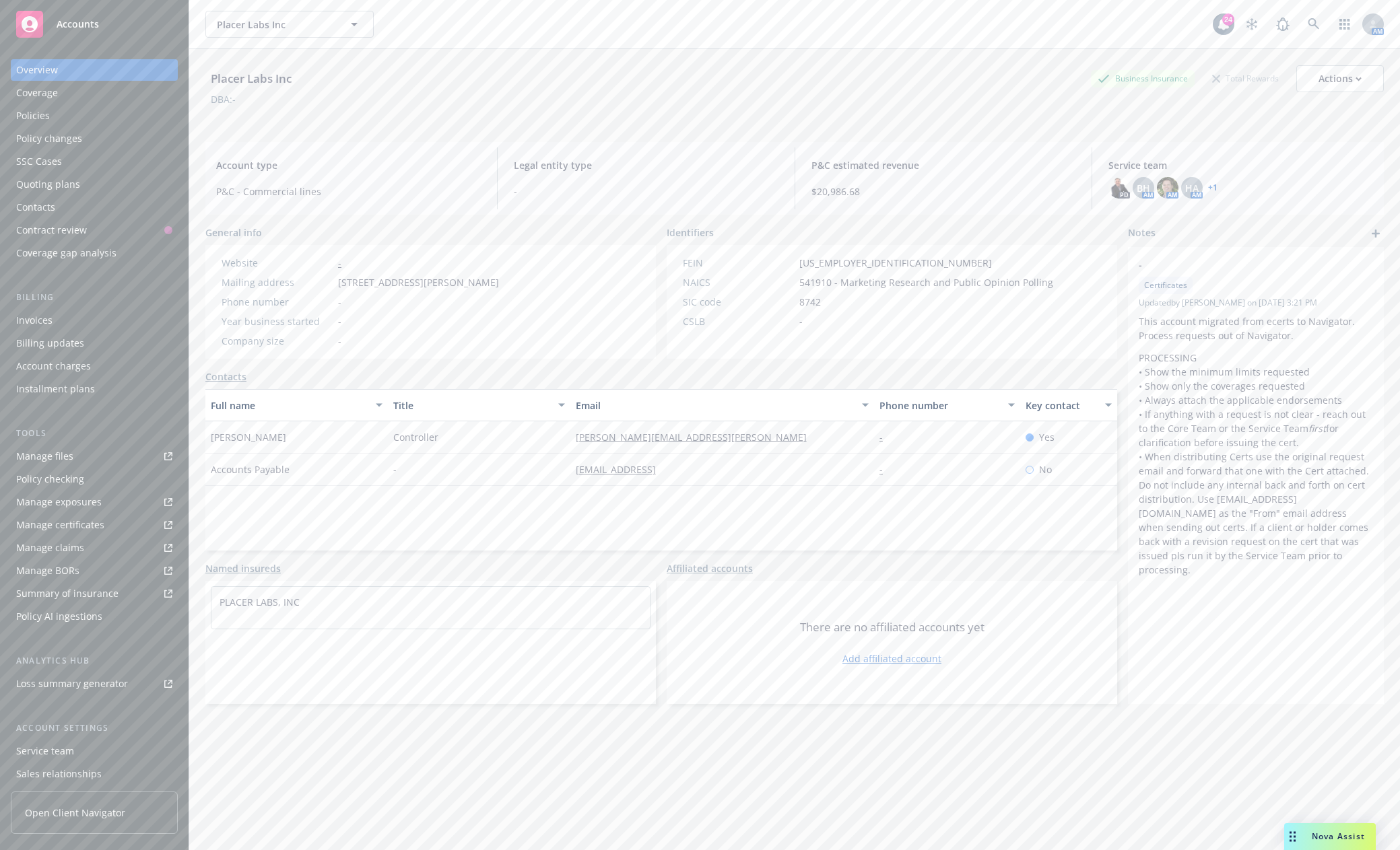  I want to click on span: Accounts Payable, so click(249, 469).